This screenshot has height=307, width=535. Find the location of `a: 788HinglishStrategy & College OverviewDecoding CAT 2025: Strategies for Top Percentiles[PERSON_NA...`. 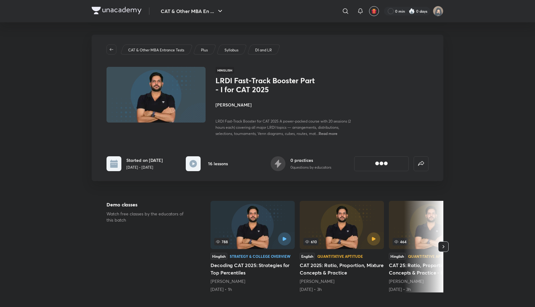

a: 788HinglishStrategy & College OverviewDecoding CAT 2025: Strategies for Top Percentiles[PERSON_NA... is located at coordinates (253, 247).